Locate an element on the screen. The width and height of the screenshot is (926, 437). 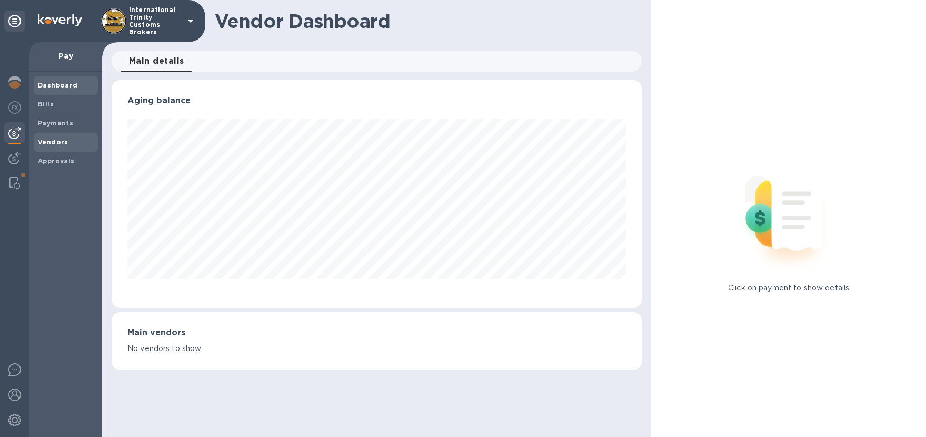
p: No vendors to show is located at coordinates (377, 348).